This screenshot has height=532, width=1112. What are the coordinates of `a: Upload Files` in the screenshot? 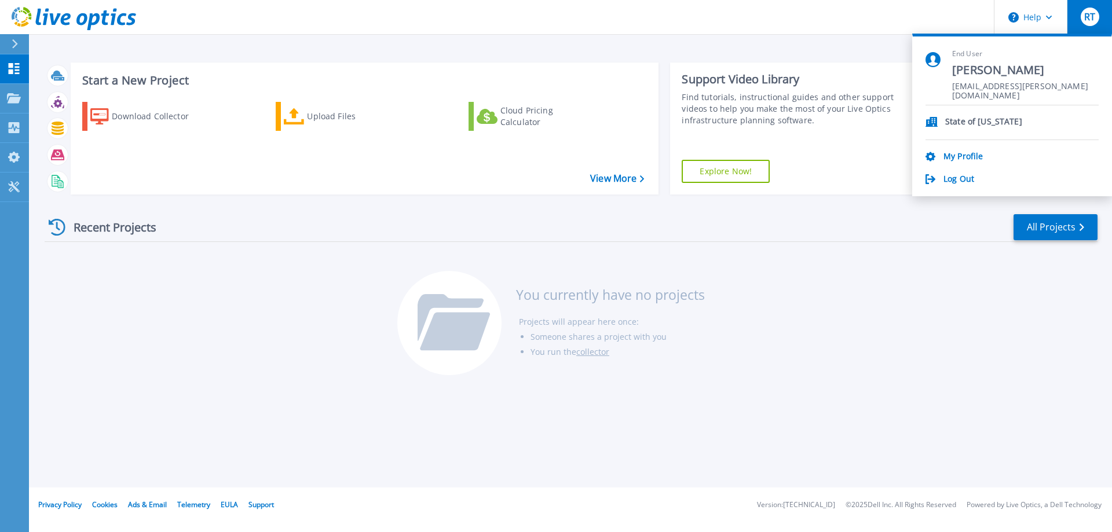 It's located at (340, 116).